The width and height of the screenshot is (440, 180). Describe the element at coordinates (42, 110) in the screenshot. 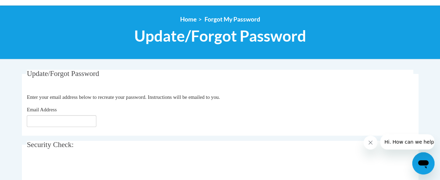

I see `span: Email Address` at that location.